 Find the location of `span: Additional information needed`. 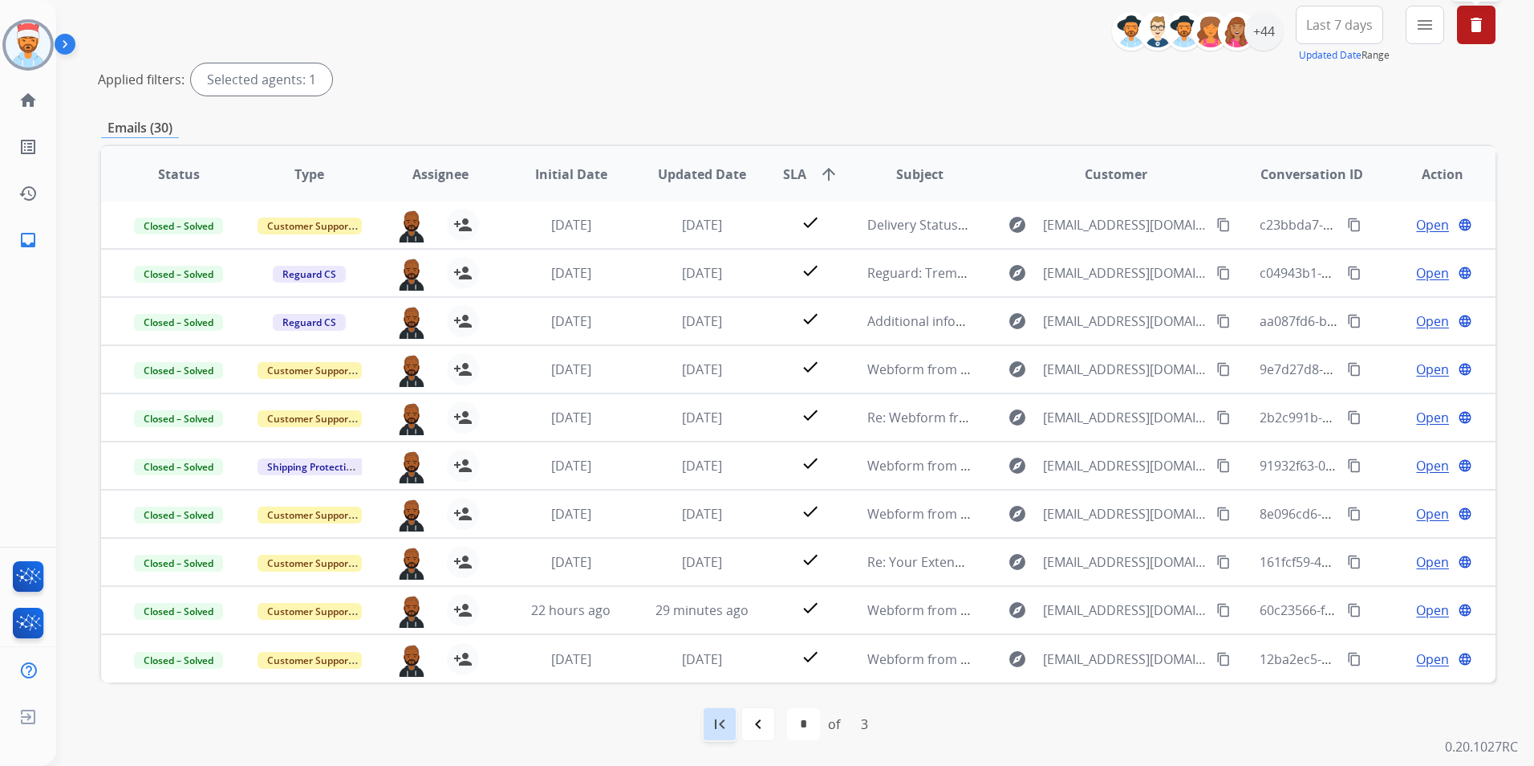

span: Additional information needed is located at coordinates (961, 321).